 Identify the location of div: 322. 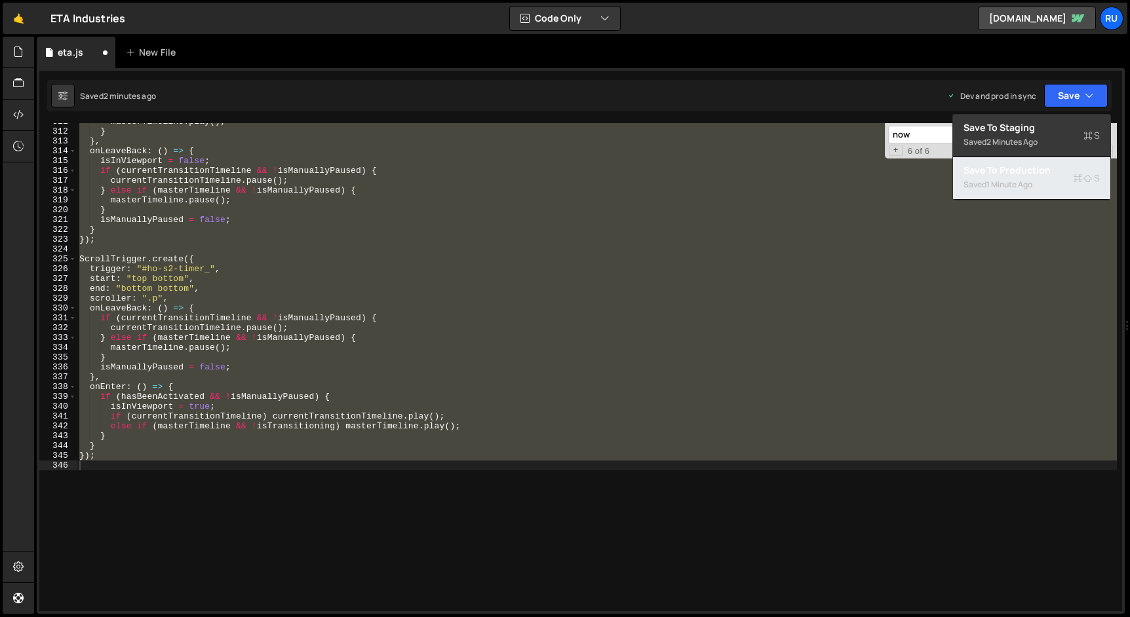
(58, 229).